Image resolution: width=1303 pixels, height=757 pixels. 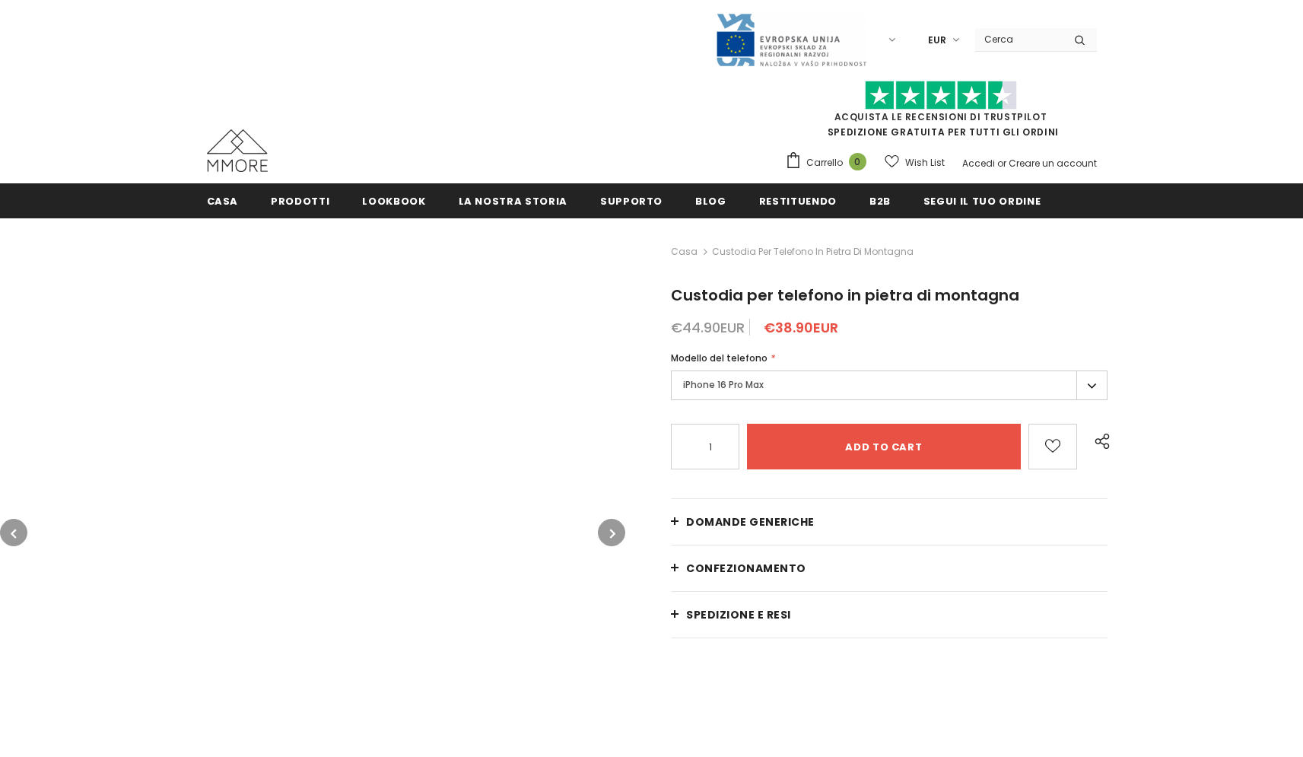 I want to click on a: Segui il tuo ordine, so click(x=982, y=200).